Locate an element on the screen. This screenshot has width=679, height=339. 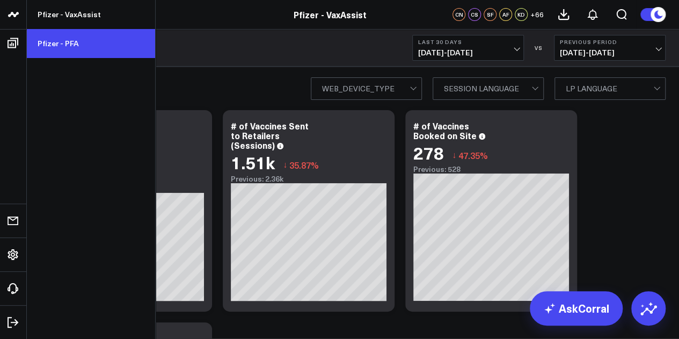
div: # of Vaccines Sent to Retailers (Sessions) is located at coordinates (269, 135).